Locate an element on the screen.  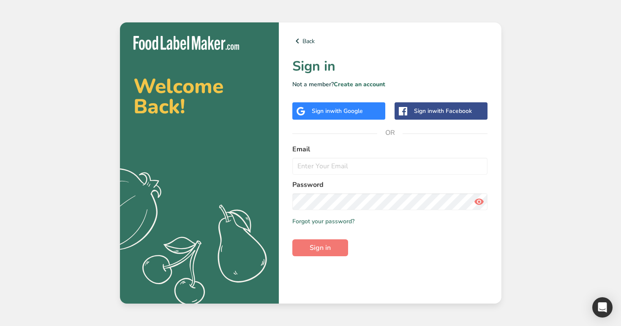
span: with Facebook is located at coordinates (452, 111).